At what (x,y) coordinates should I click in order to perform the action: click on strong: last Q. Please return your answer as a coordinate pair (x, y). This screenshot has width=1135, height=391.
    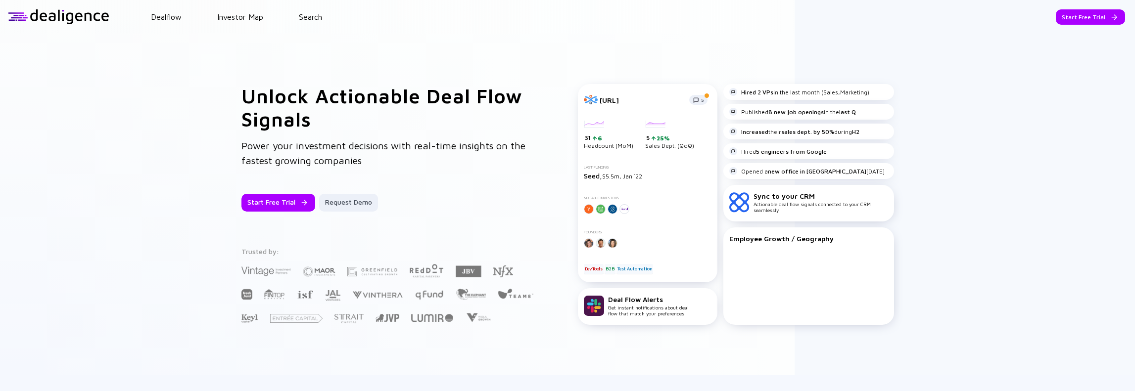
    Looking at the image, I should click on (848, 112).